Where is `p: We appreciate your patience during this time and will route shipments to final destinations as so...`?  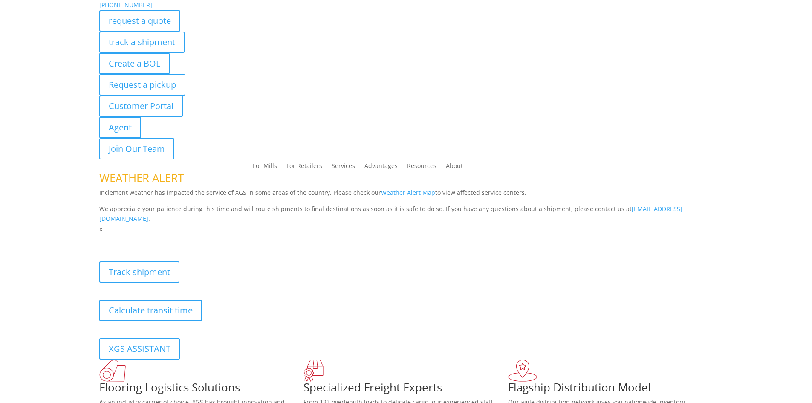 p: We appreciate your patience during this time and will route shipments to final destinations as so... is located at coordinates (406, 214).